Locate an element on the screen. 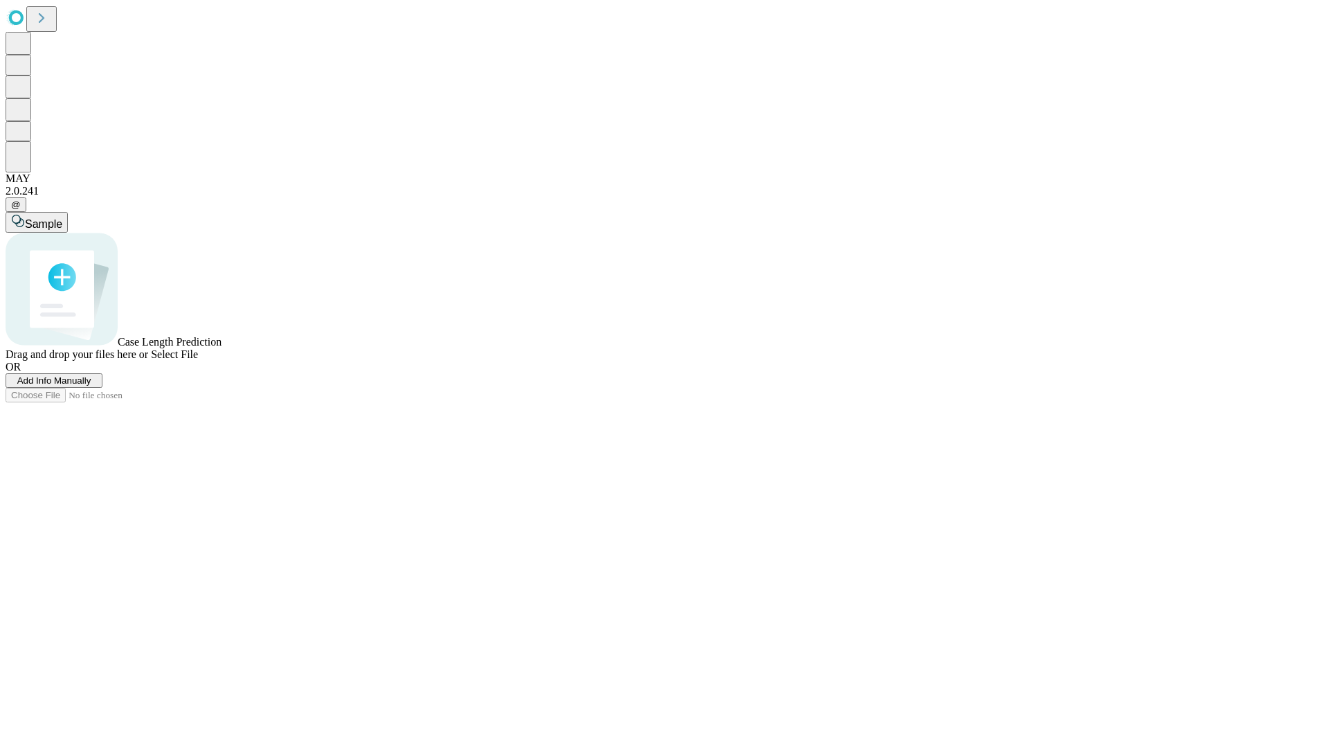 This screenshot has height=748, width=1329. span: Select File is located at coordinates (174, 354).